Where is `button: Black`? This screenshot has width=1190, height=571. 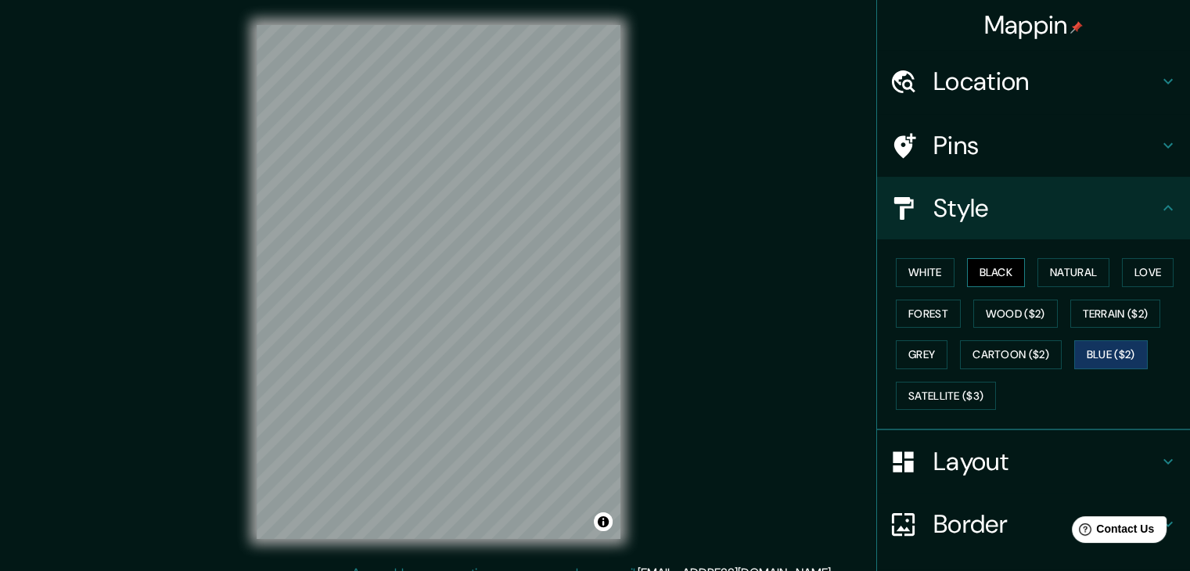 button: Black is located at coordinates (996, 272).